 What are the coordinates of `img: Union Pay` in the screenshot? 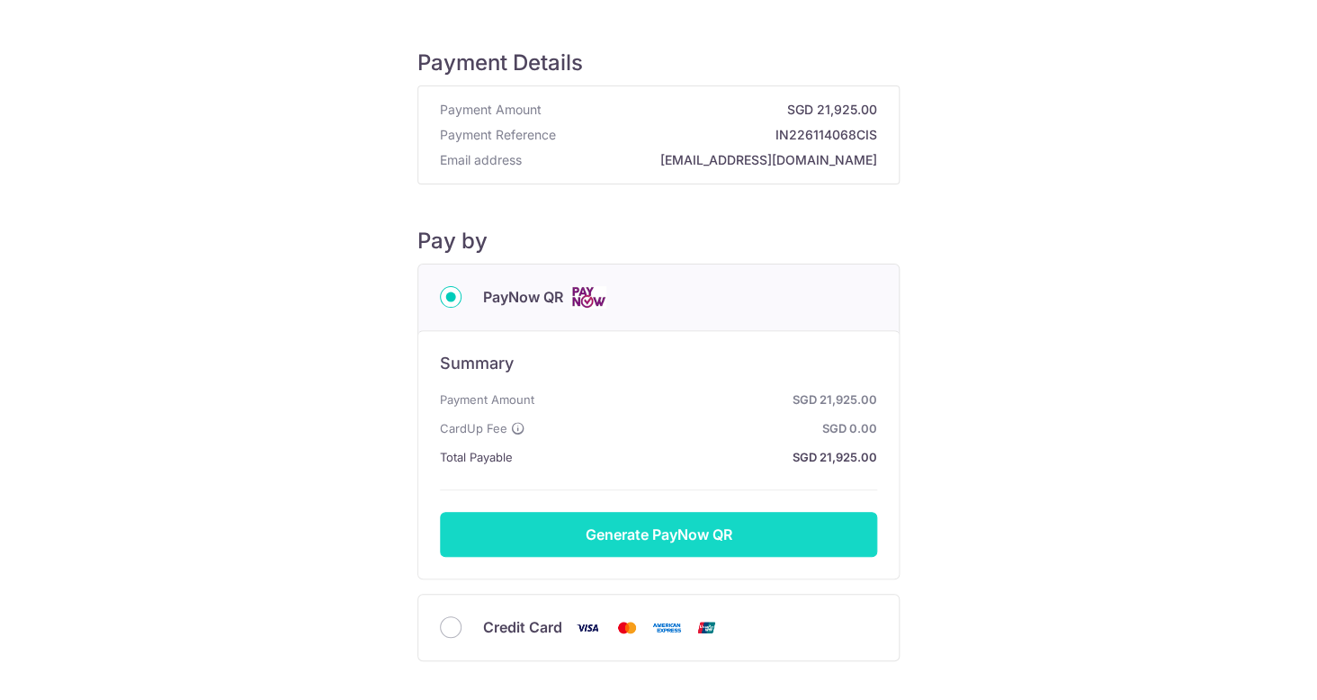 It's located at (706, 627).